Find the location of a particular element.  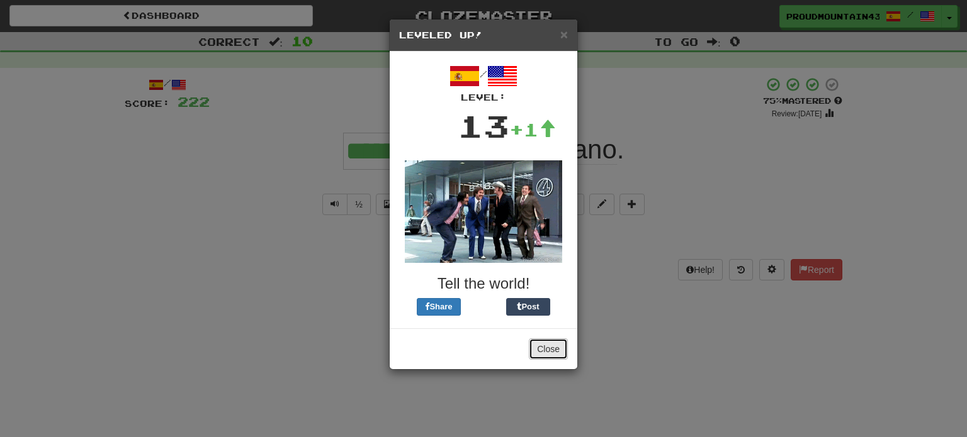

h5: Leveled Up! is located at coordinates (483, 35).